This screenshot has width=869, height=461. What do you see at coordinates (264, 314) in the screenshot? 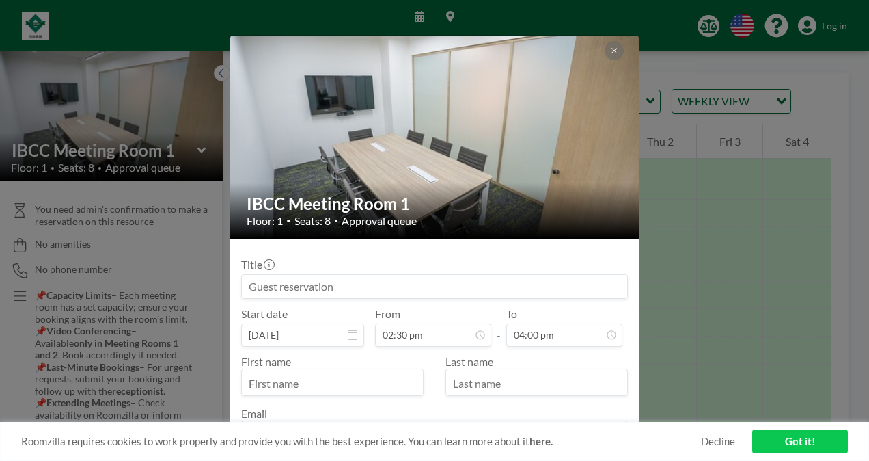
I see `label: Start date` at bounding box center [264, 314].